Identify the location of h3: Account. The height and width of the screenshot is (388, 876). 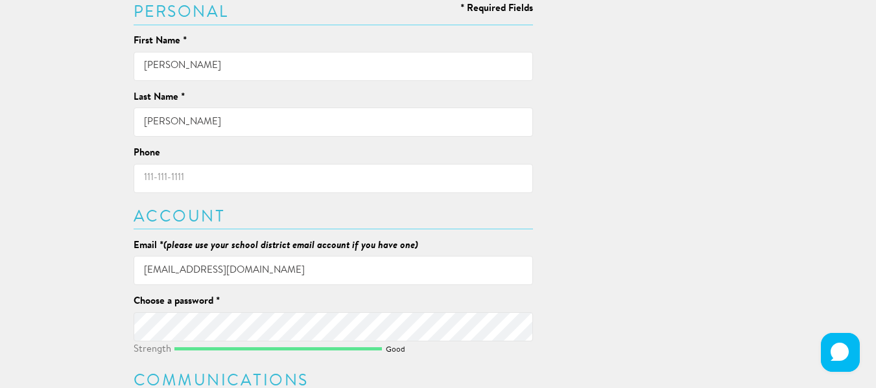
(333, 217).